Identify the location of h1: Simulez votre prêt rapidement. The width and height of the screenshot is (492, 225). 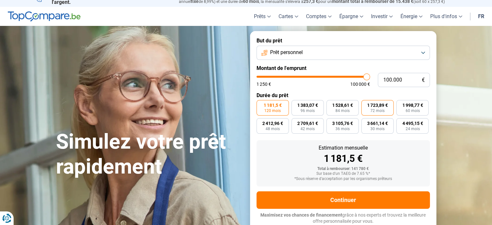
(149, 154).